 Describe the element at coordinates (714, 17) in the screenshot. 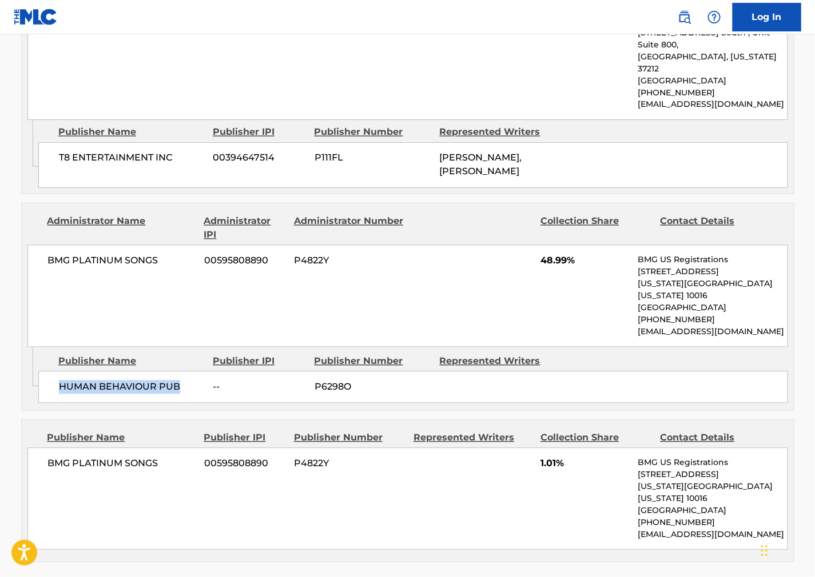

I see `img: help` at that location.